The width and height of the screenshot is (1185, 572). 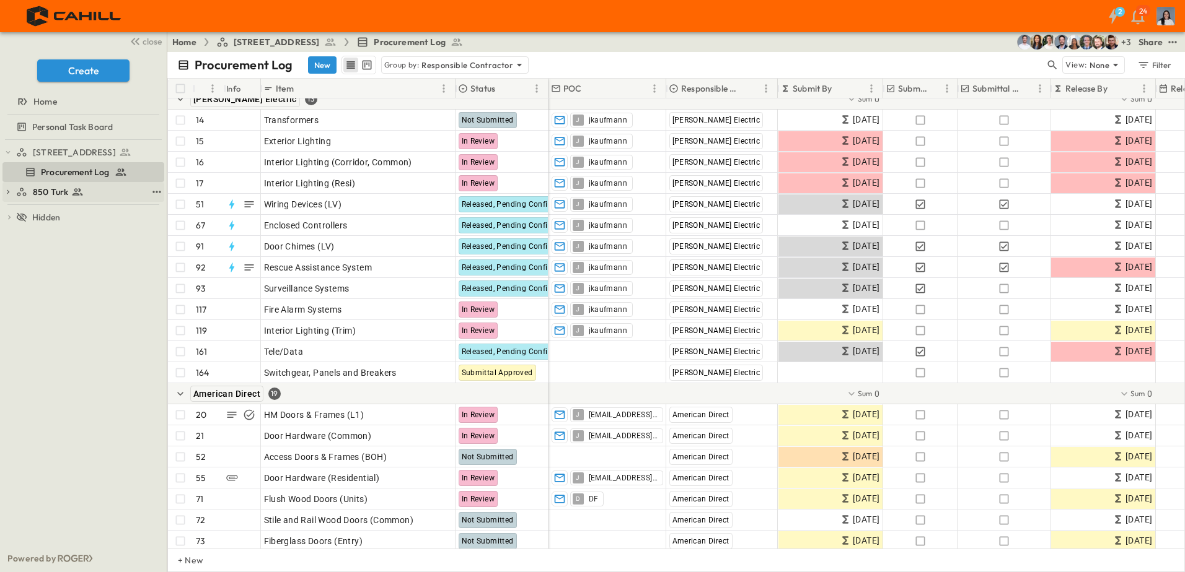 I want to click on span: Transformers, so click(x=291, y=120).